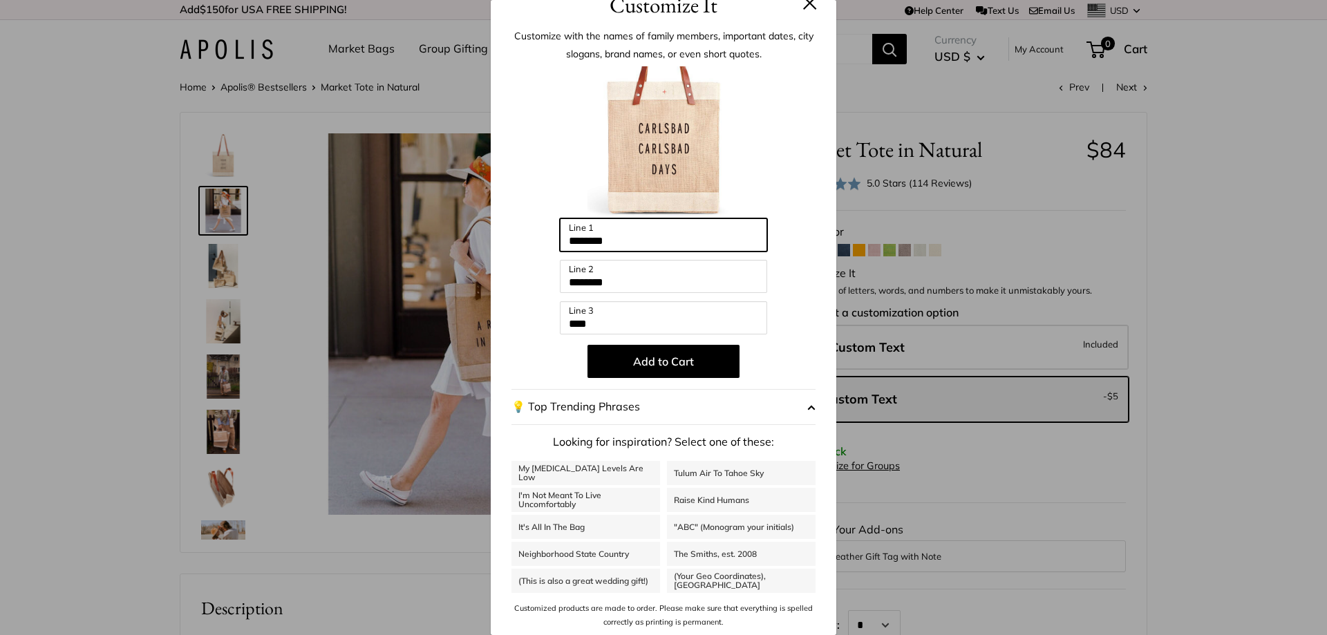 Image resolution: width=1327 pixels, height=635 pixels. Describe the element at coordinates (585, 553) in the screenshot. I see `a: Neighborhood State Country` at that location.